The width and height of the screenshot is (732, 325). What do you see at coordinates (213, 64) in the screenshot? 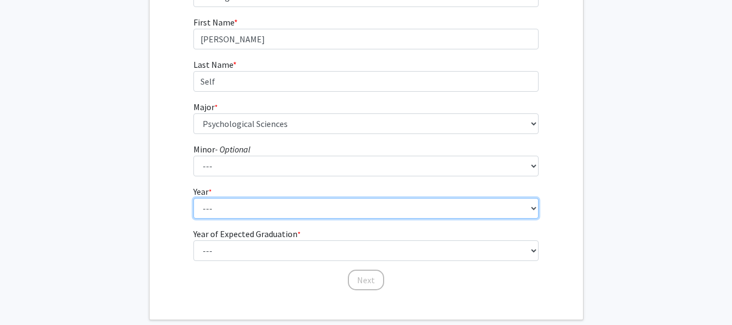
I see `span: Last Name` at bounding box center [213, 64].